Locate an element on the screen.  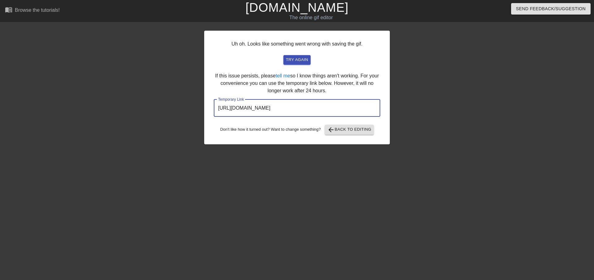
span: menu_book is located at coordinates (9, 10).